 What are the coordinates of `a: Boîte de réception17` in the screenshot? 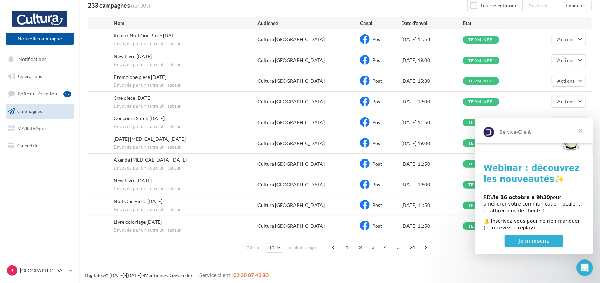 It's located at (40, 93).